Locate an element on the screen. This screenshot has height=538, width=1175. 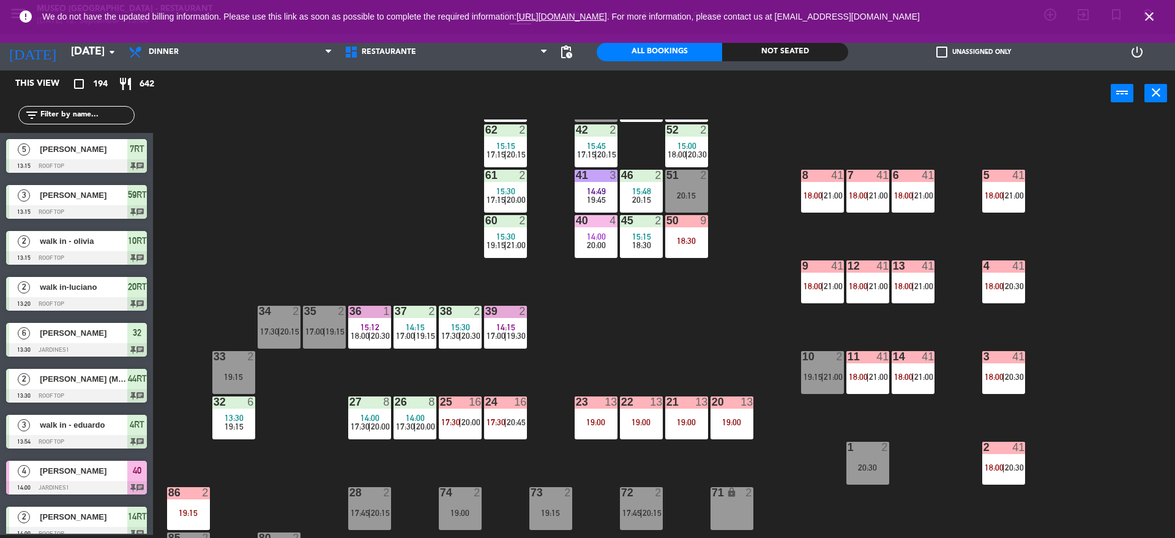
span: 19:30 is located at coordinates (516, 336).